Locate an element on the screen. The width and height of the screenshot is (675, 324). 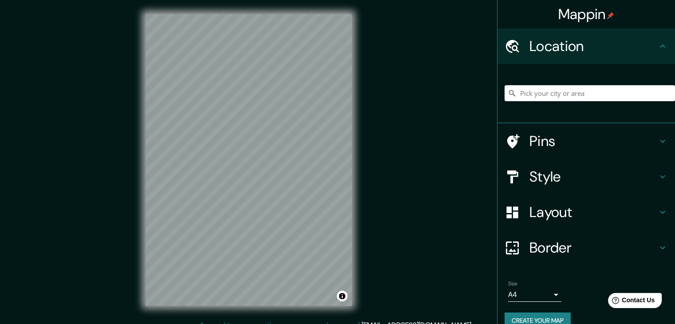
h4: Mappin is located at coordinates (587, 14).